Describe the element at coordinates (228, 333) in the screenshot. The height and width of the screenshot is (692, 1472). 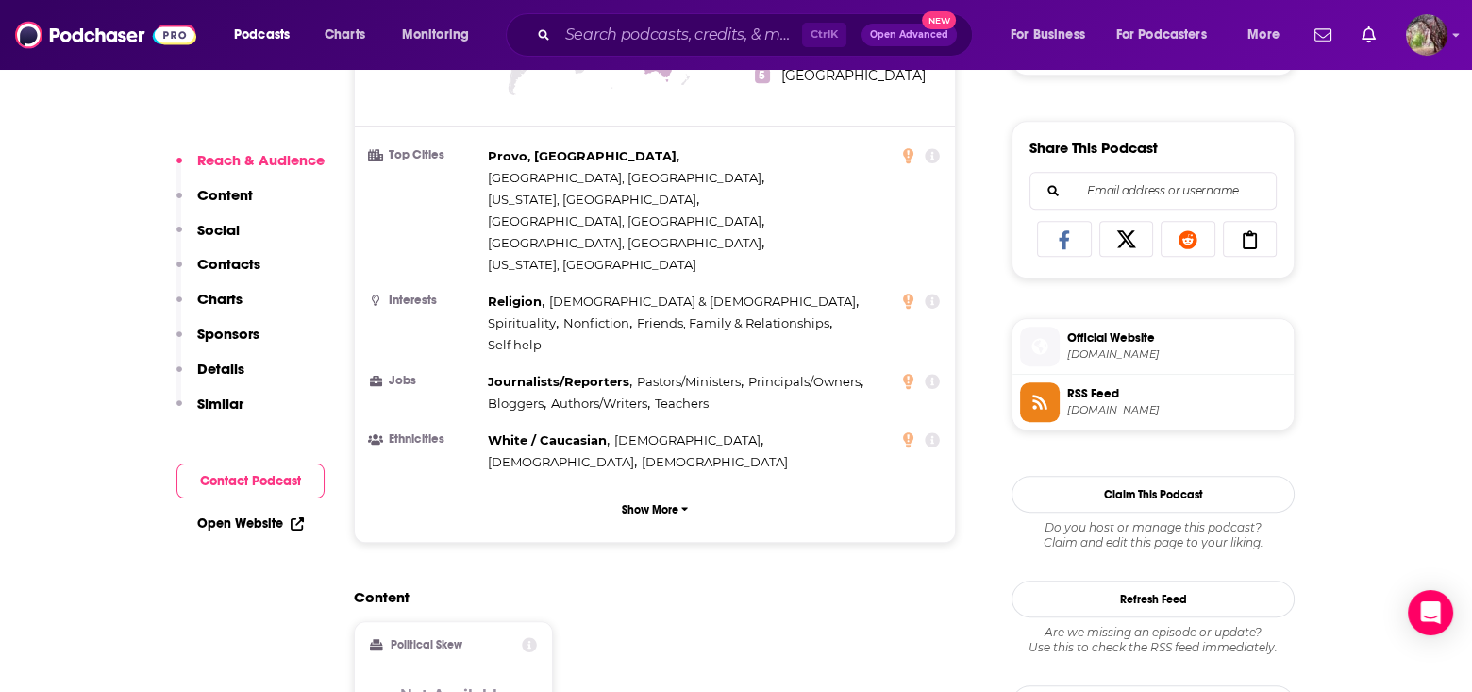
I see `p: Sponsors` at that location.